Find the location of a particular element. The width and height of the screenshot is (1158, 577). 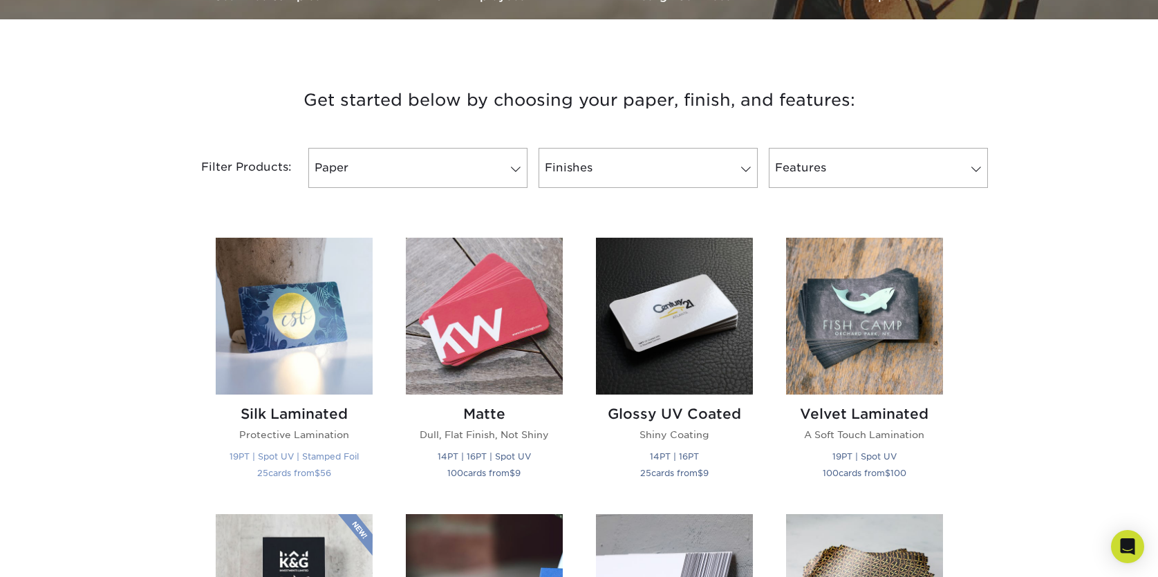

a: Velvet Laminated Business Cards Velvet Laminated A Soft Touch Lamination 19PT | Spot UV 100cards ... is located at coordinates (864, 367).